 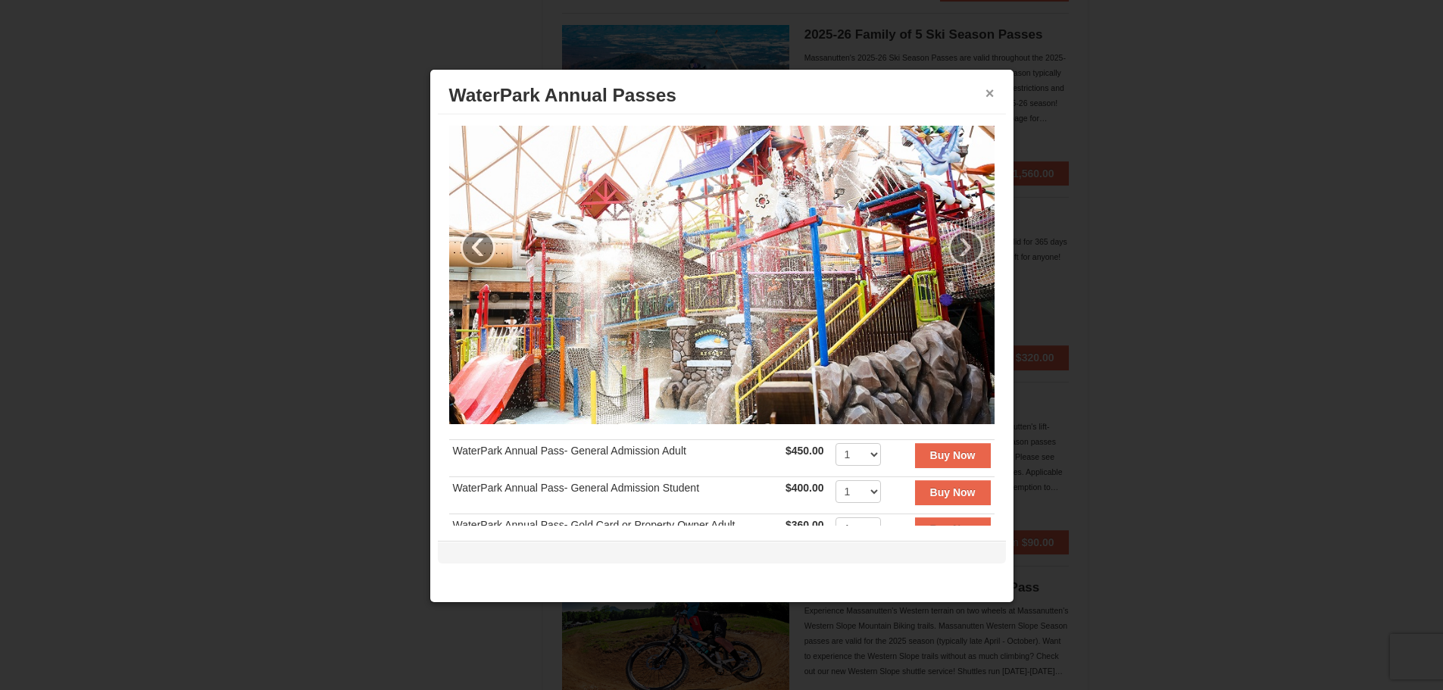 I want to click on strong: $450.00, so click(x=805, y=451).